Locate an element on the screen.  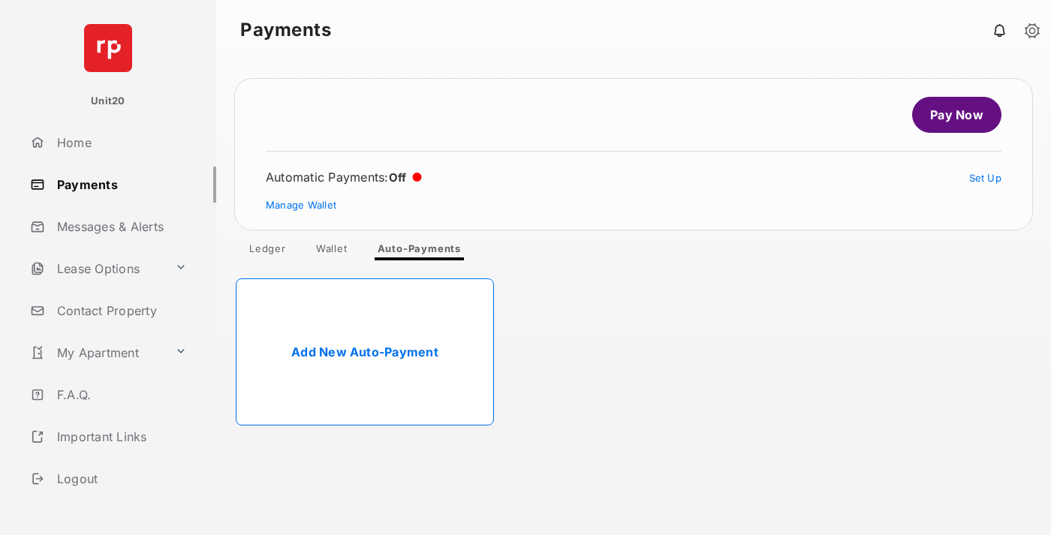
a: My Apartment is located at coordinates (96, 353).